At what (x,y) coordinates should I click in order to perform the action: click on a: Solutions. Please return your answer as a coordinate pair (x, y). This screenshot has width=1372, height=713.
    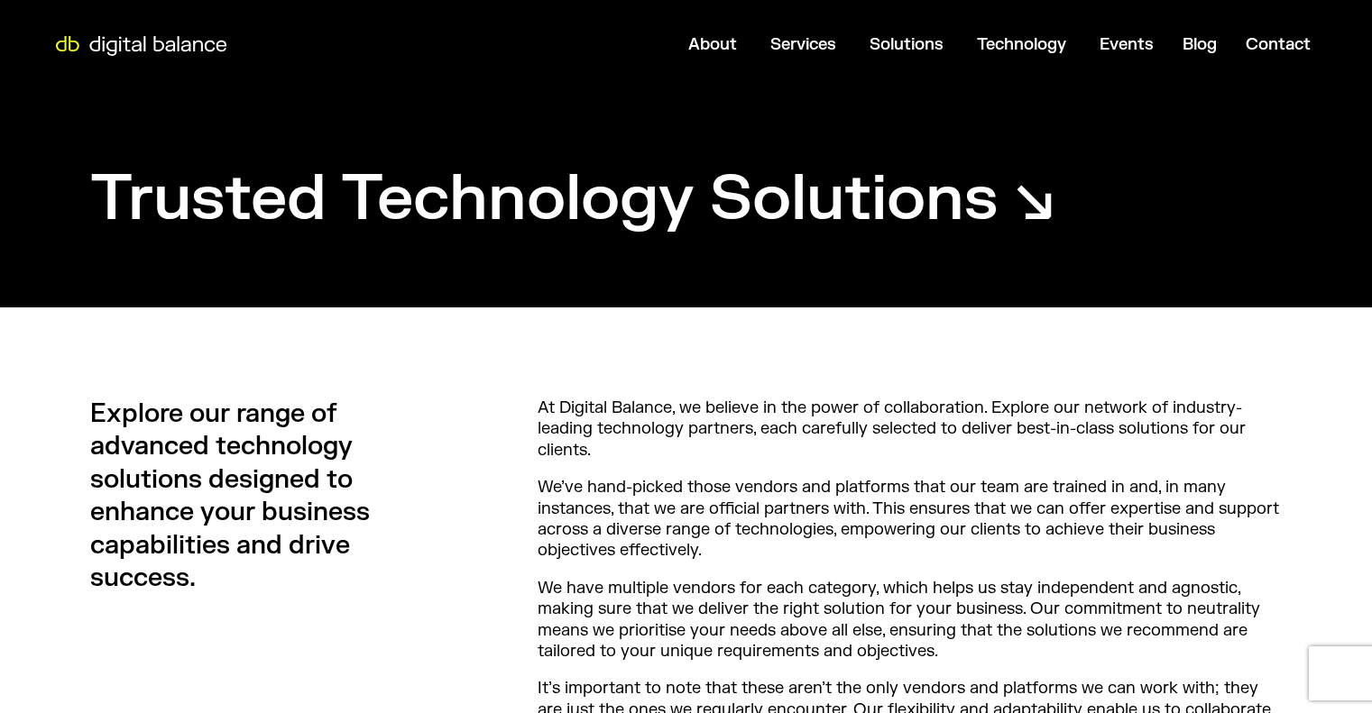
    Looking at the image, I should click on (906, 44).